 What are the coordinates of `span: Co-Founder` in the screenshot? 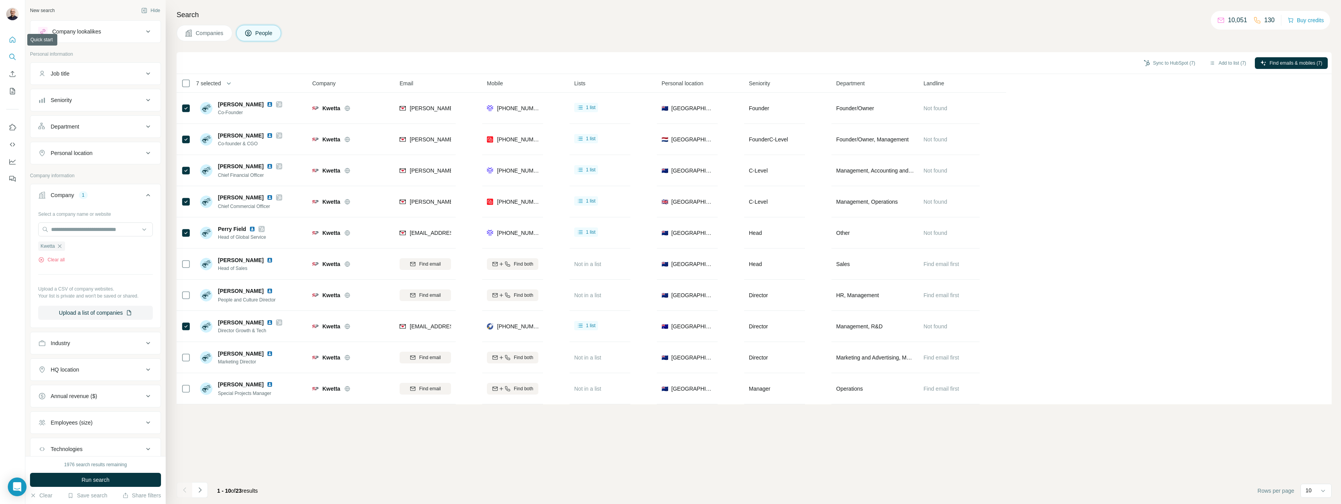 It's located at (250, 113).